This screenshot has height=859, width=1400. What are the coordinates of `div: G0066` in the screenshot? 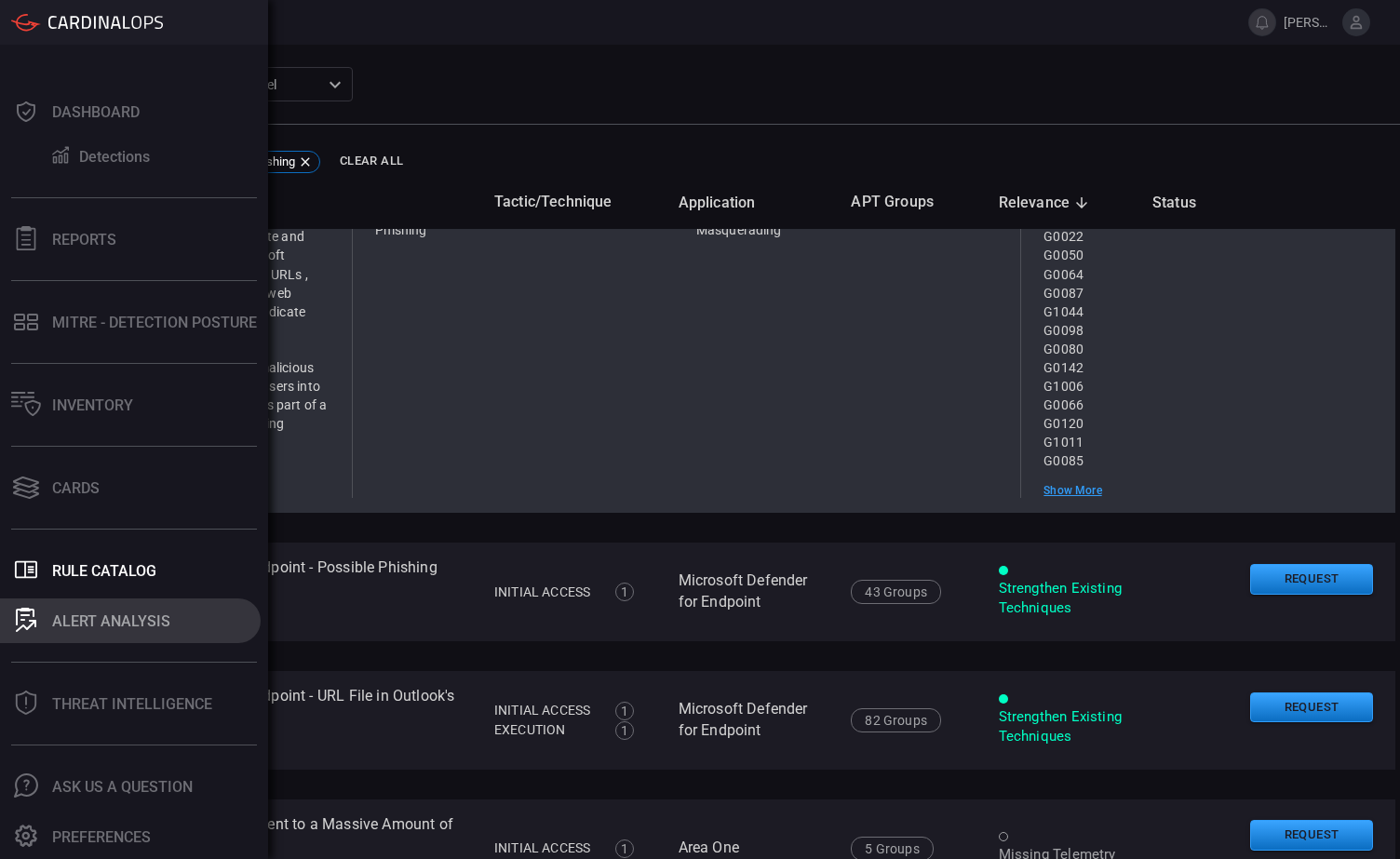 It's located at (1181, 405).